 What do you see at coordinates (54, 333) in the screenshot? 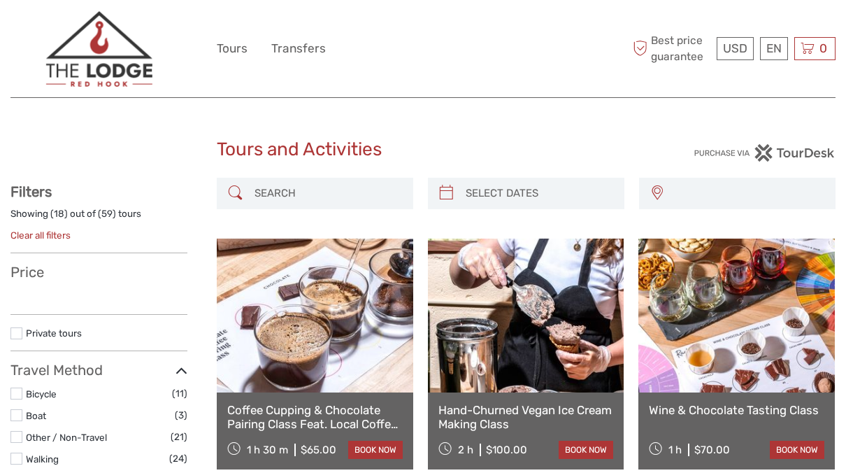
I see `a: Private tours` at bounding box center [54, 333].